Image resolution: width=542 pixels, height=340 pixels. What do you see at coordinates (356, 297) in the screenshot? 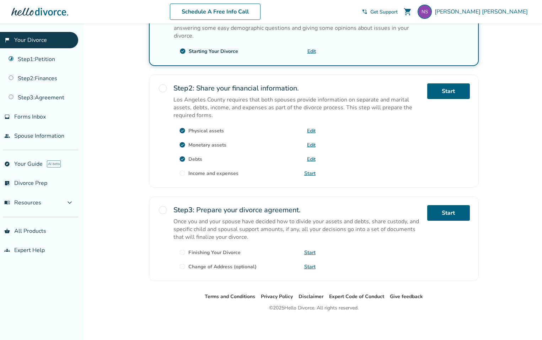
I see `a: Expert Code of Conduct` at bounding box center [356, 297].